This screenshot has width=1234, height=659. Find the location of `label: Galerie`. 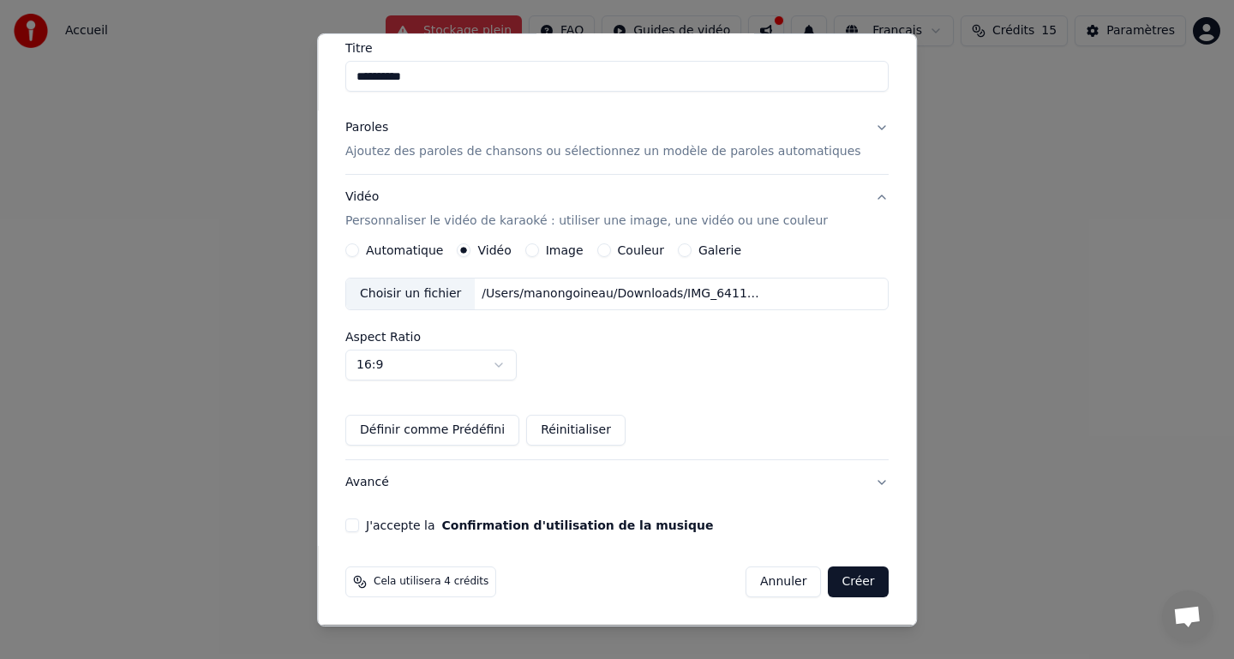

label: Galerie is located at coordinates (720, 250).